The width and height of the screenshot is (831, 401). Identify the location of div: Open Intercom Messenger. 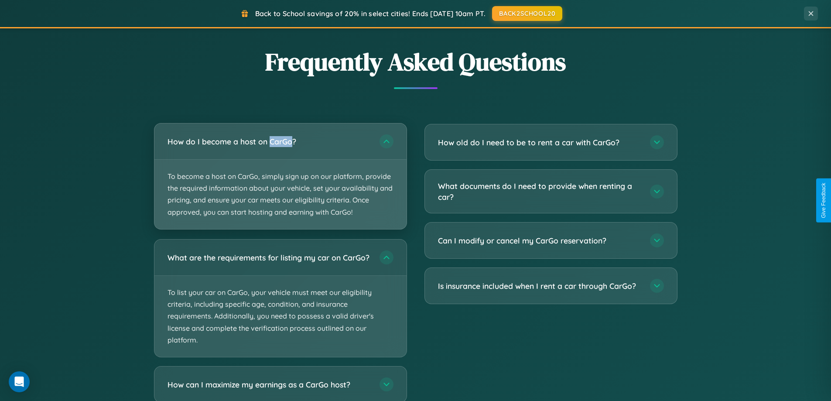
(19, 381).